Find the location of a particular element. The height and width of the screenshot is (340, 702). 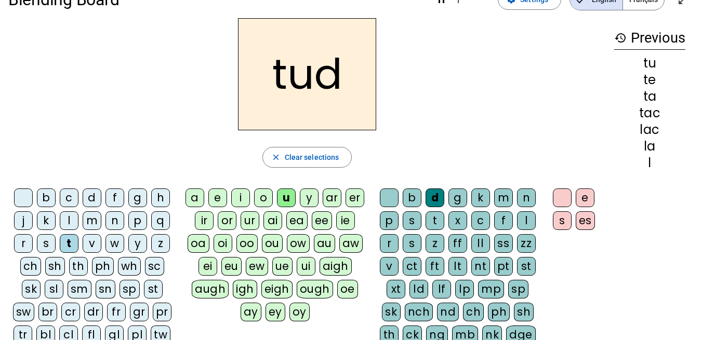

div: ui is located at coordinates (306, 266).